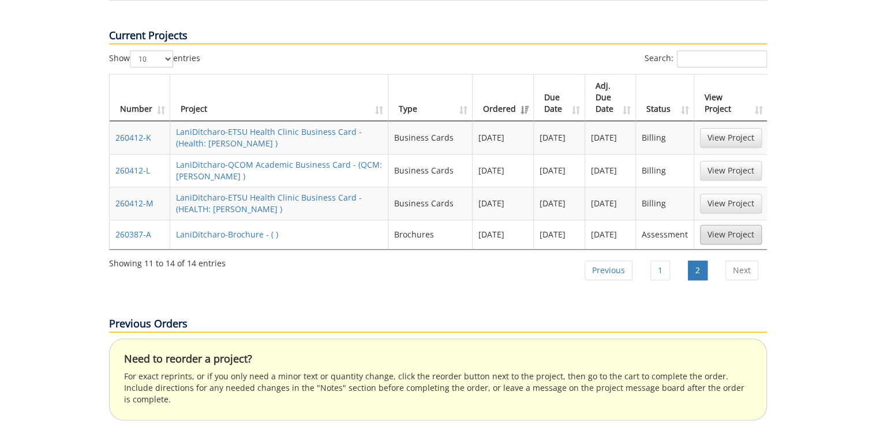 The width and height of the screenshot is (876, 426). I want to click on a: 260412-K, so click(133, 137).